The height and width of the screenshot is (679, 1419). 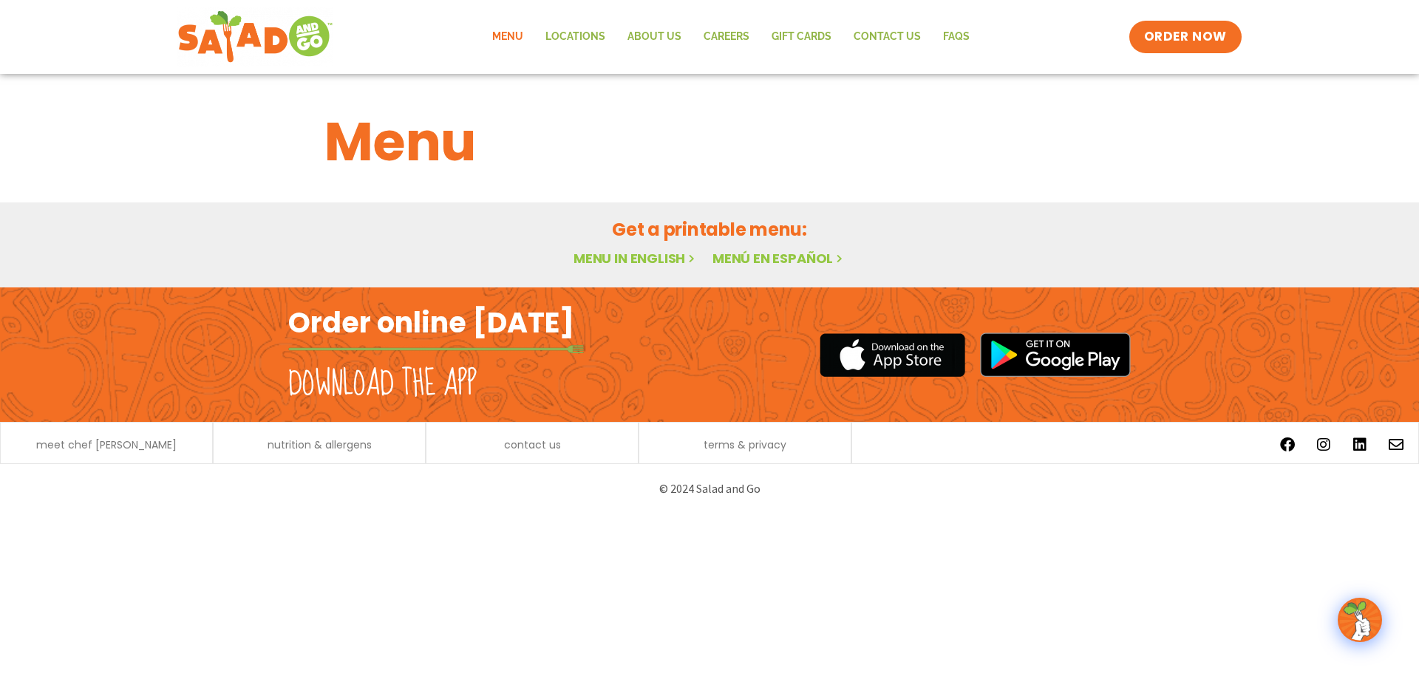 What do you see at coordinates (709, 142) in the screenshot?
I see `h1: Menu` at bounding box center [709, 142].